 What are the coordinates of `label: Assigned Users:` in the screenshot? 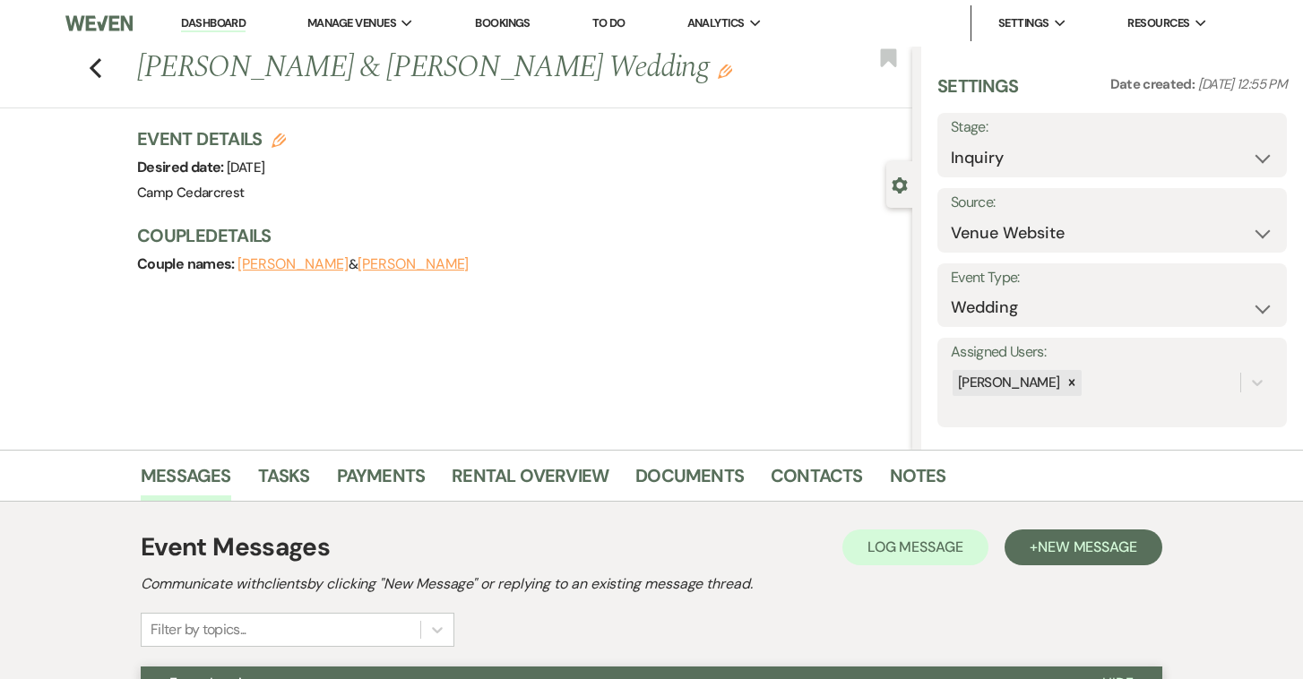 It's located at (1112, 352).